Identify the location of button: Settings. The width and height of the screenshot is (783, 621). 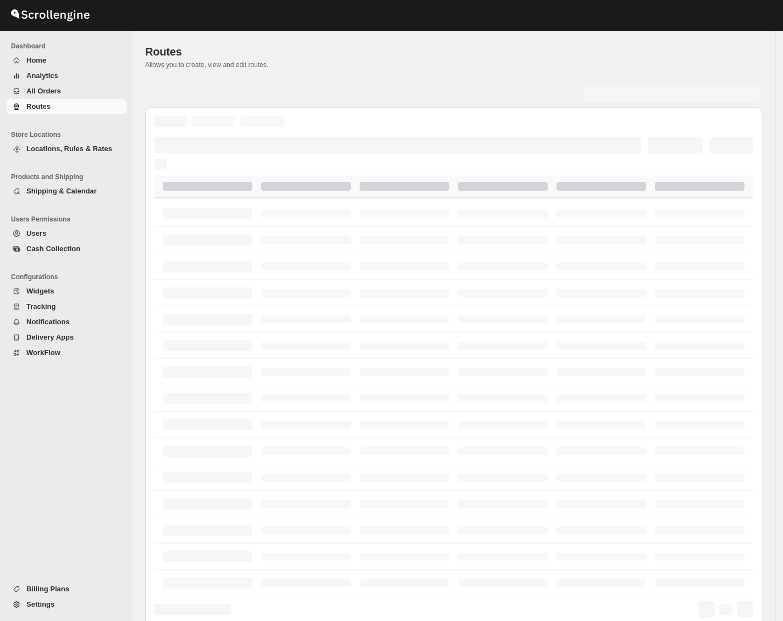
(67, 605).